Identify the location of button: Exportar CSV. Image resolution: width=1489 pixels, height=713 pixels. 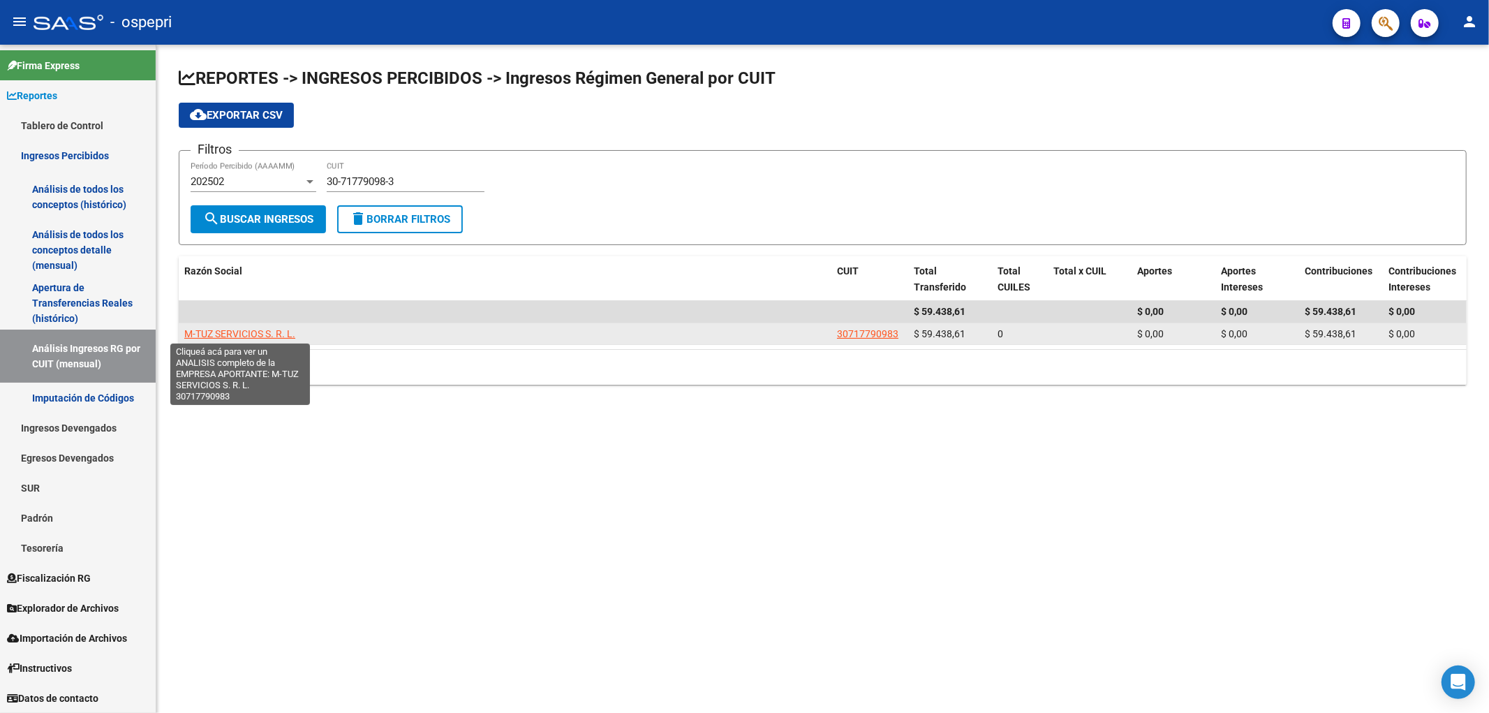
(236, 115).